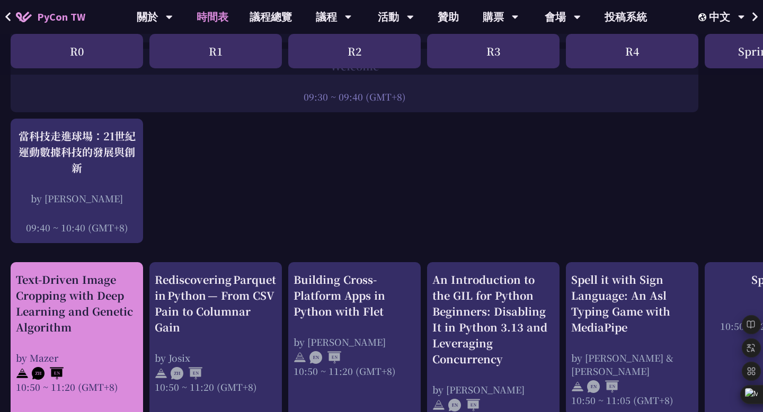 The height and width of the screenshot is (412, 763). Describe the element at coordinates (77, 227) in the screenshot. I see `div: 09:40 ~ 10:40 (GMT+8)` at that location.